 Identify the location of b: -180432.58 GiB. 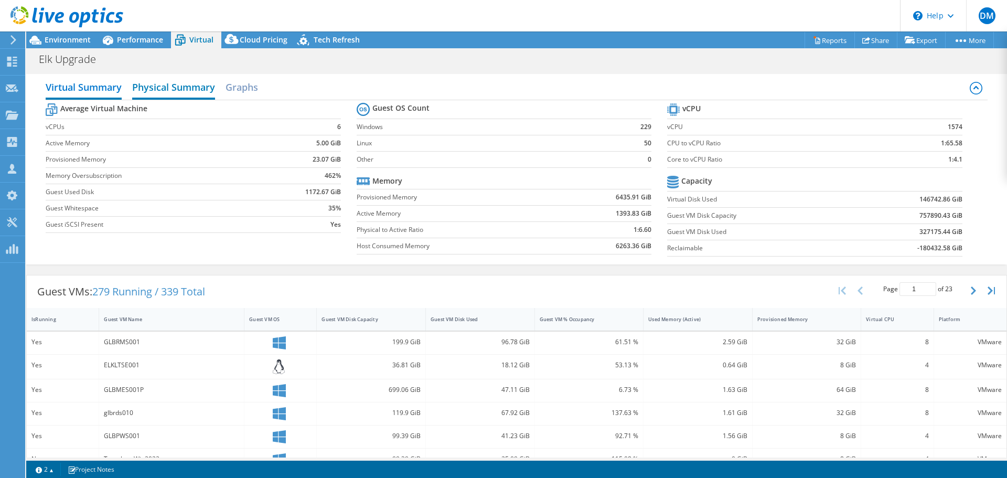
(940, 248).